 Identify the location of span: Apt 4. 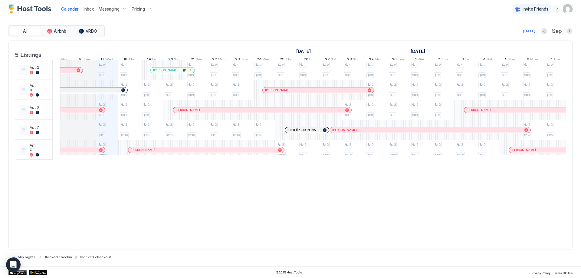
(34, 88).